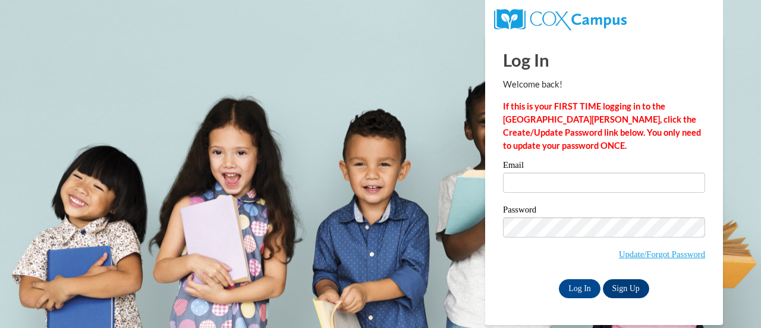 This screenshot has width=761, height=328. Describe the element at coordinates (604, 167) in the screenshot. I see `label: Email` at that location.